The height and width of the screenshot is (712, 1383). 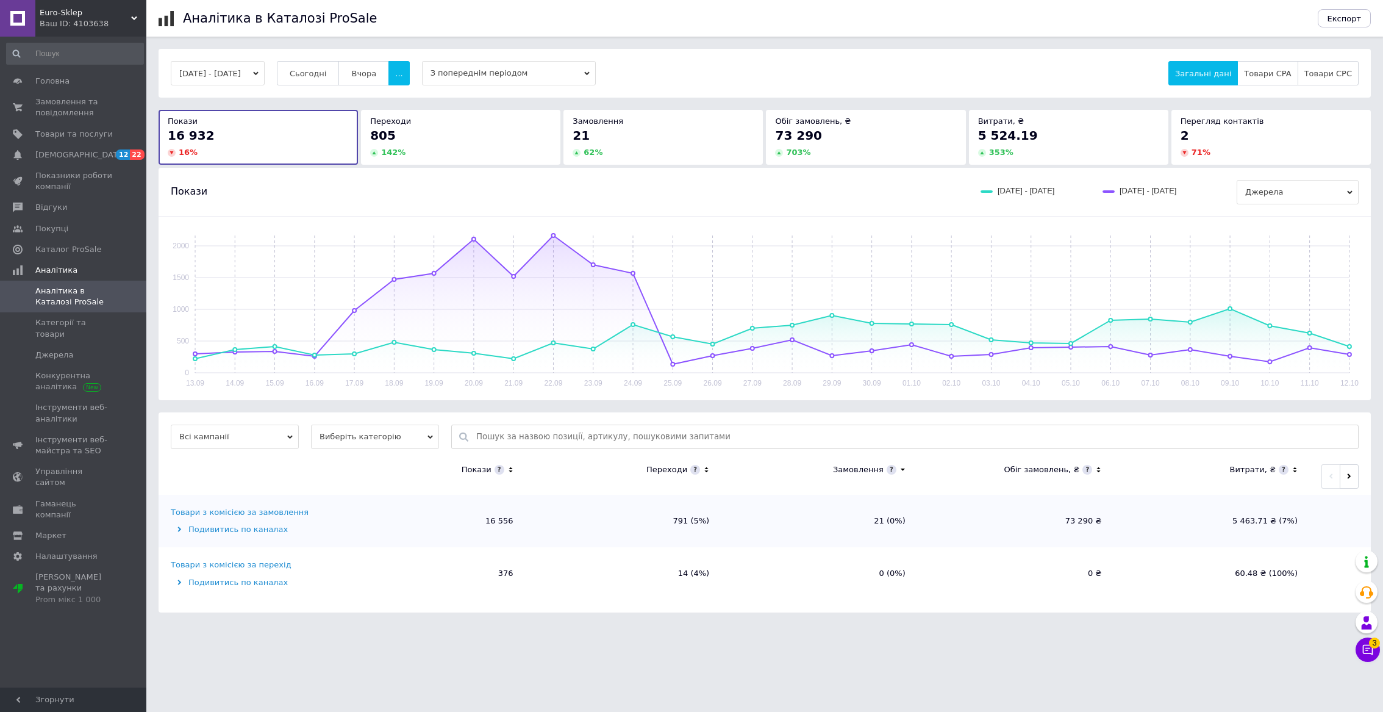 What do you see at coordinates (624, 573) in the screenshot?
I see `td: 14 (4%)` at bounding box center [624, 573].